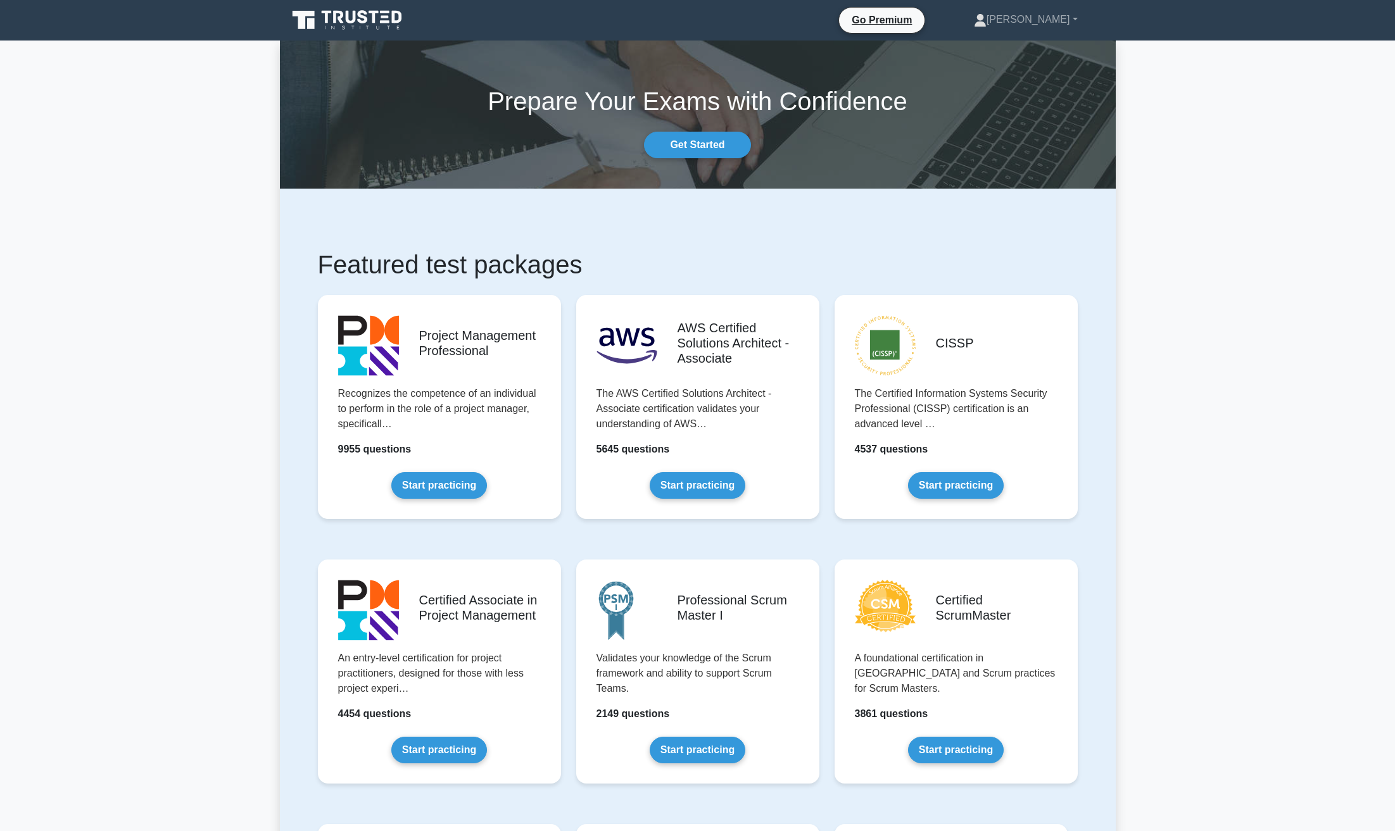 The width and height of the screenshot is (1395, 831). What do you see at coordinates (698, 265) in the screenshot?
I see `h1: Featured test packages` at bounding box center [698, 265].